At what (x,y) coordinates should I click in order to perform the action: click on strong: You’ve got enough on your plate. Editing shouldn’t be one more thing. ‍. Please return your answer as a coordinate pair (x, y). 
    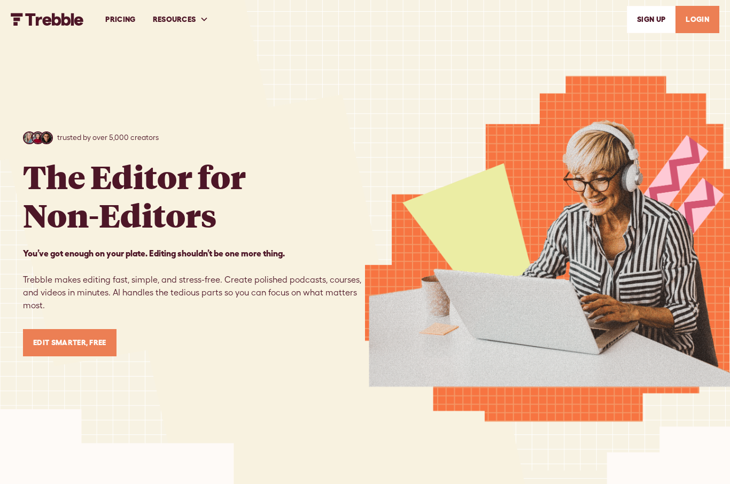
    Looking at the image, I should click on (154, 253).